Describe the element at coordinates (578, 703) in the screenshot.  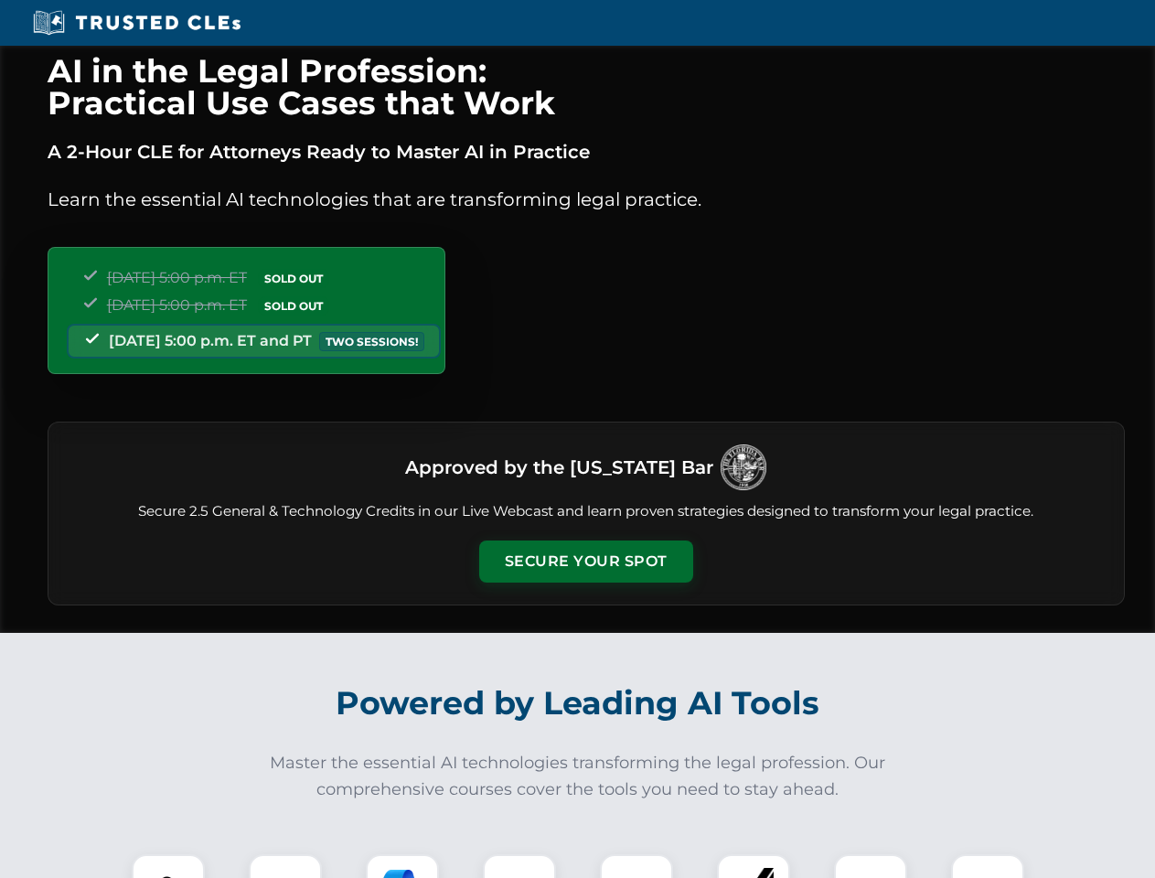
I see `h2: Powered by Leading AI Tools` at that location.